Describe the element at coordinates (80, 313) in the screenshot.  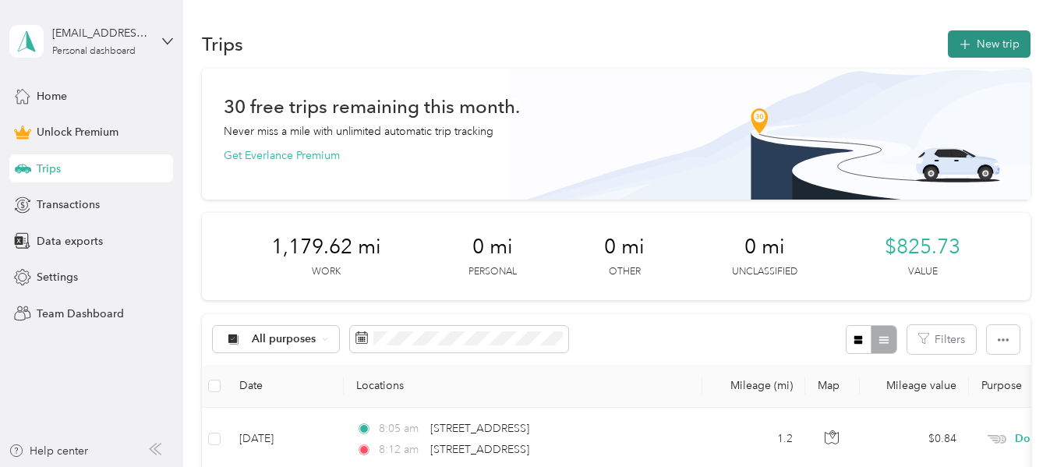
I see `span: Team Dashboard` at that location.